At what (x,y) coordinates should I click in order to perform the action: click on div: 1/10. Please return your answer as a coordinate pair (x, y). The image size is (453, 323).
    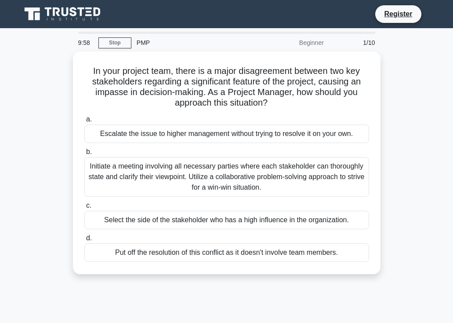
    Looking at the image, I should click on (355, 43).